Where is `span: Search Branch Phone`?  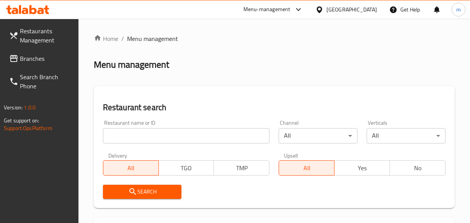 span: Search Branch Phone is located at coordinates (46, 82).